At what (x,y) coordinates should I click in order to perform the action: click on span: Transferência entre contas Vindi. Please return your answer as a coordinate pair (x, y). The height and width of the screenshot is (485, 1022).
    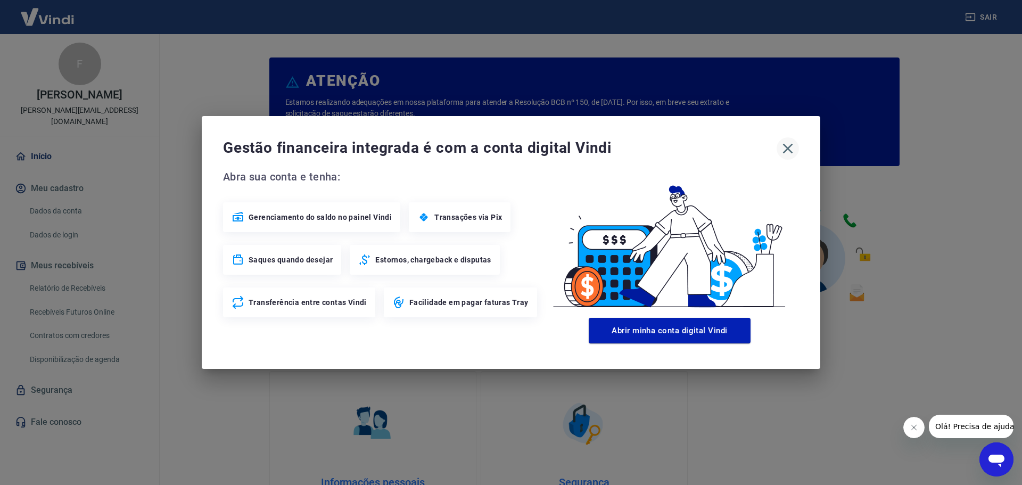
    Looking at the image, I should click on (308, 302).